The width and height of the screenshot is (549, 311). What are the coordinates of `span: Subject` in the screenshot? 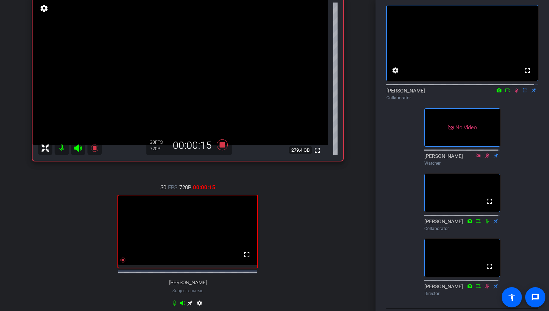 It's located at (188, 291).